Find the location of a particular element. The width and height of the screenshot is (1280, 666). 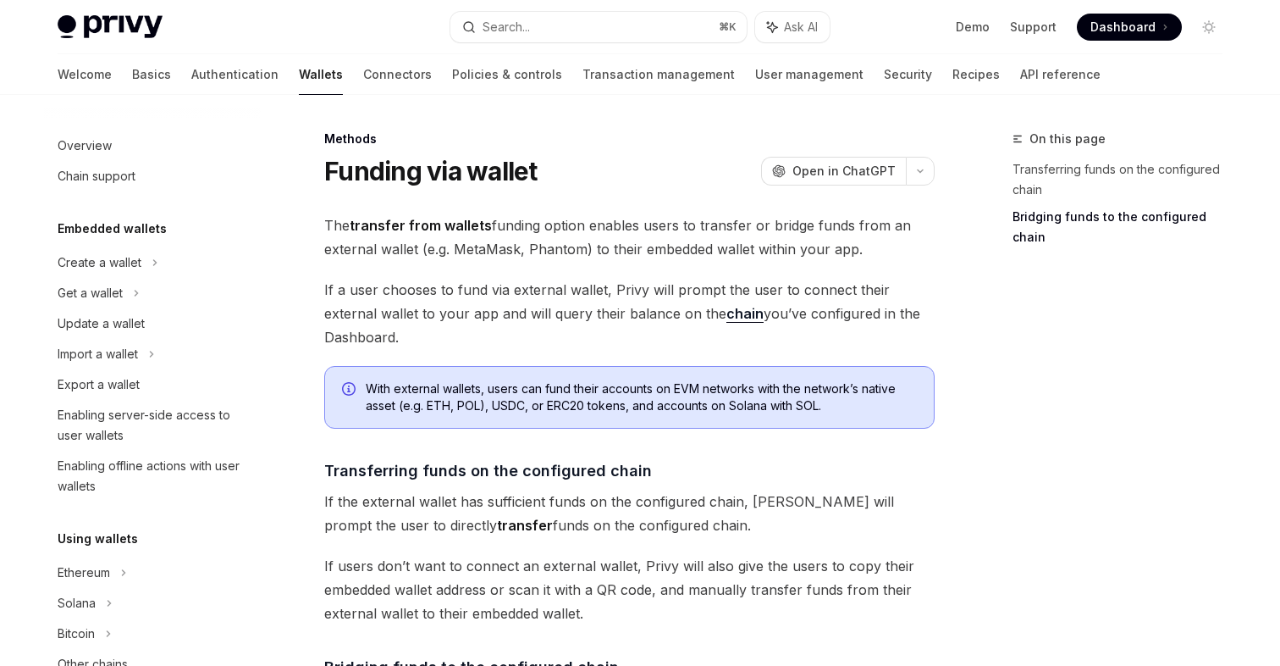

a: Support is located at coordinates (1033, 27).